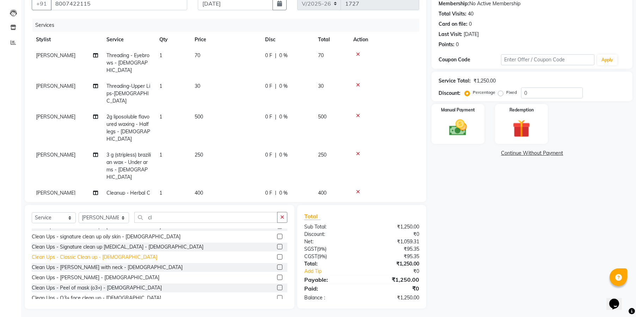  Describe the element at coordinates (310, 249) in the screenshot. I see `span: SGST` at that location.